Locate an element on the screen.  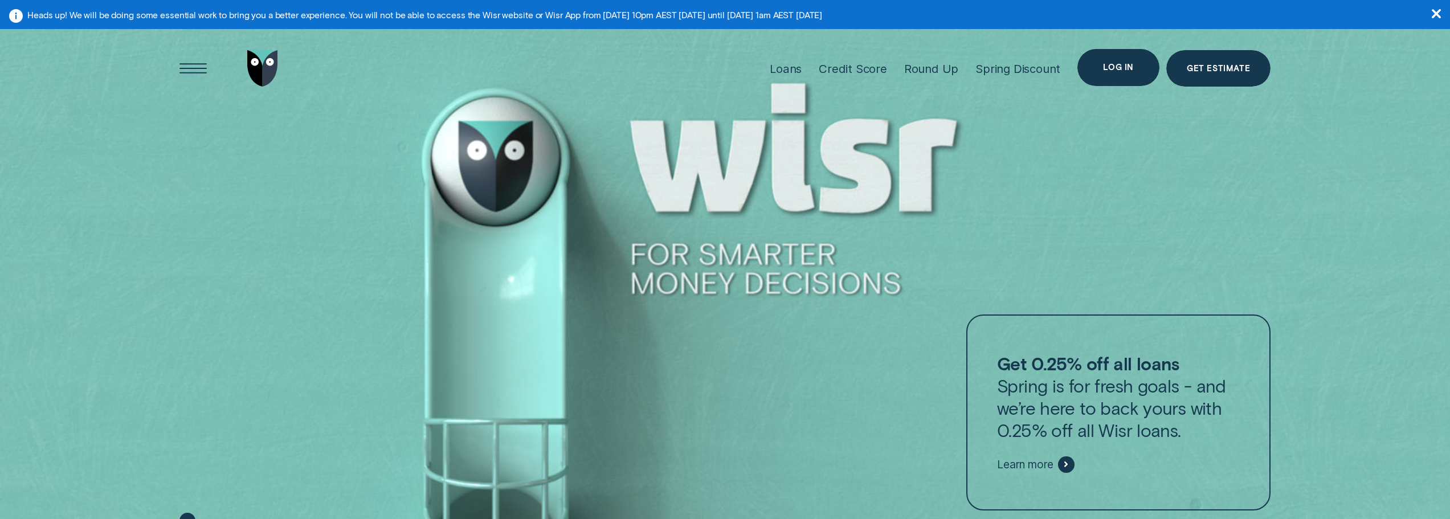
img: Wisr is located at coordinates (263, 68).